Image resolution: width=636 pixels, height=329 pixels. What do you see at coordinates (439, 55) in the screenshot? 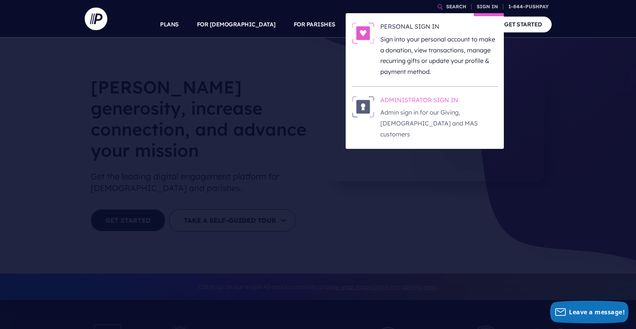
I see `p: Sign into your personal account to make a donation, view transactions, manage recurring gifts or ...` at bounding box center [439, 55].